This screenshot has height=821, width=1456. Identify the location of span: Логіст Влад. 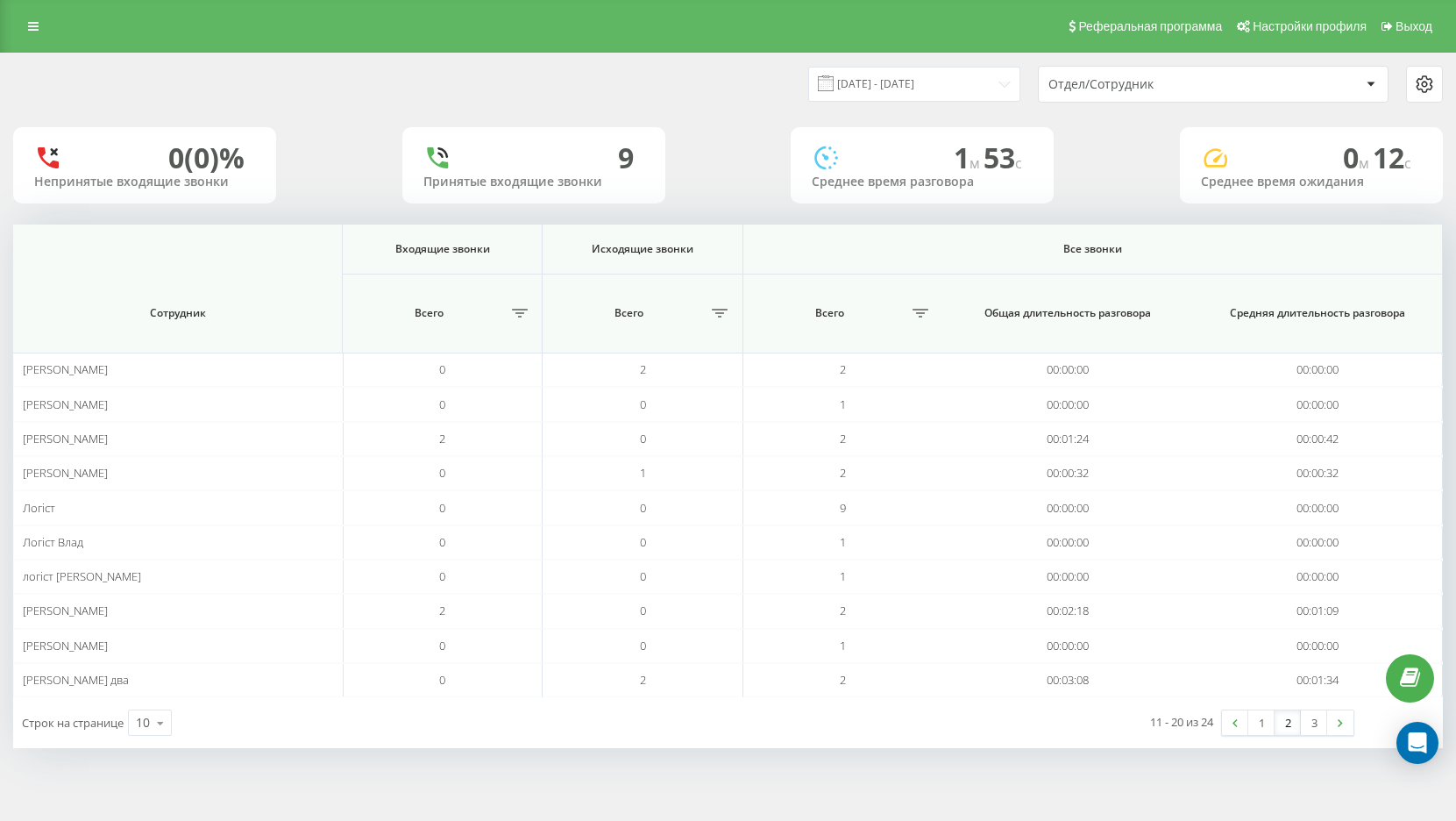
(53, 542).